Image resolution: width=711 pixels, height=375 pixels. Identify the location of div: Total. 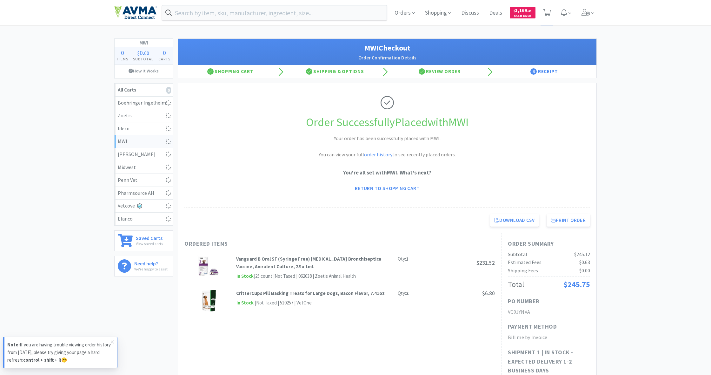
(516, 284).